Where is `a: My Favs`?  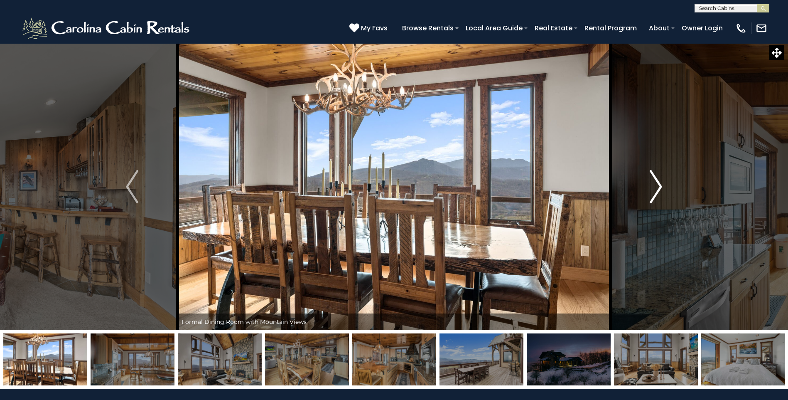 a: My Favs is located at coordinates (369, 28).